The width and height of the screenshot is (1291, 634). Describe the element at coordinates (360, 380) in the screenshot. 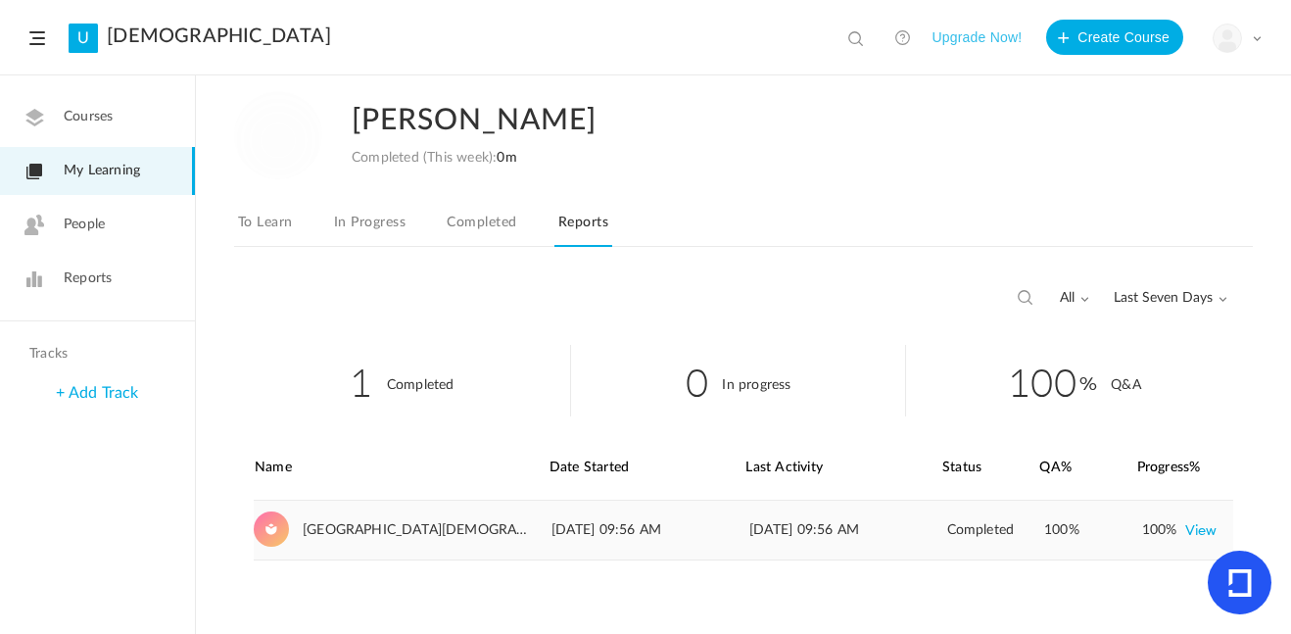

I see `span: 1` at that location.